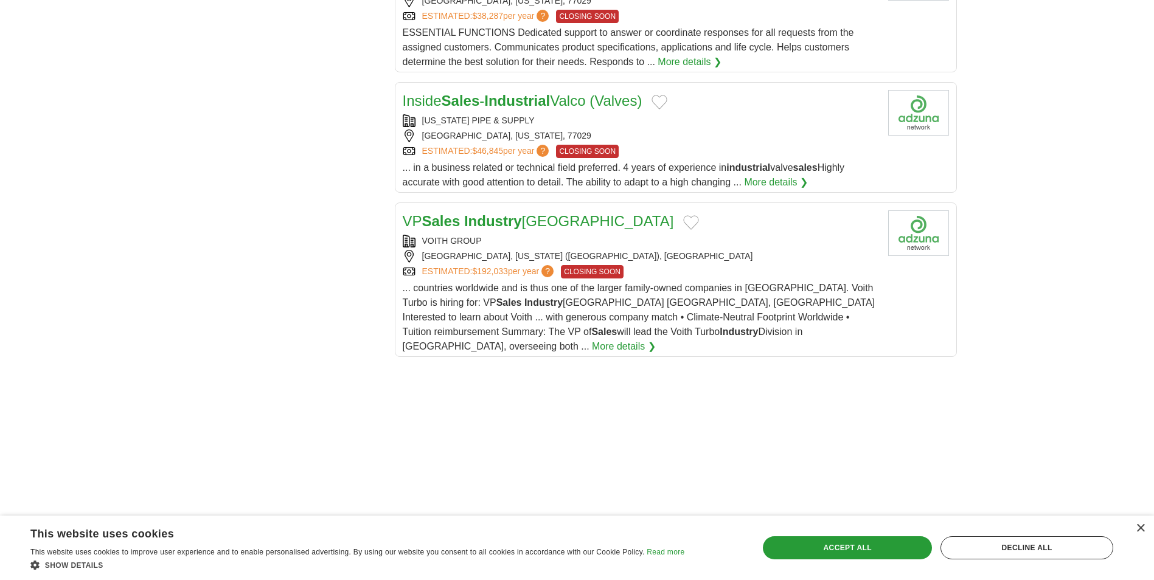  Describe the element at coordinates (1027, 548) in the screenshot. I see `div: Decline all` at that location.